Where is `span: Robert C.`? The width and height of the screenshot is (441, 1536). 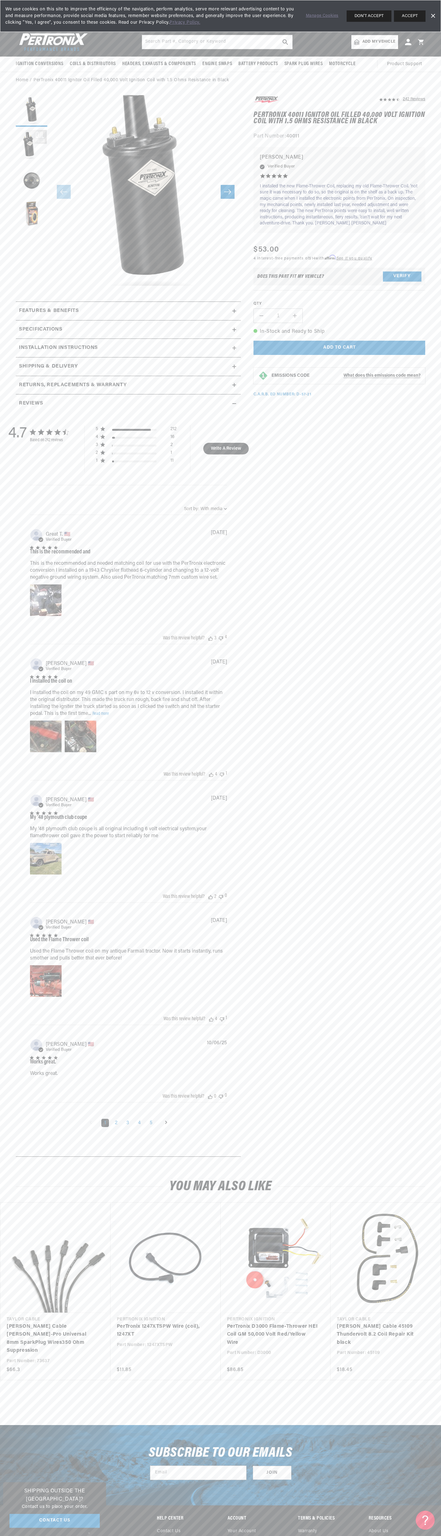 span: Robert C. is located at coordinates (70, 1044).